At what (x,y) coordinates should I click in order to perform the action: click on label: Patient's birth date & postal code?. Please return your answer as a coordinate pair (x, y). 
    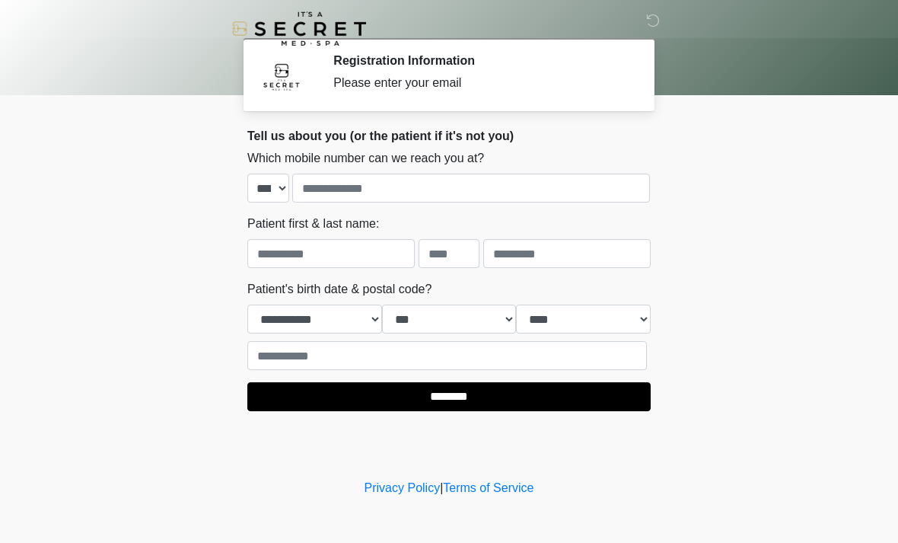
    Looking at the image, I should click on (340, 289).